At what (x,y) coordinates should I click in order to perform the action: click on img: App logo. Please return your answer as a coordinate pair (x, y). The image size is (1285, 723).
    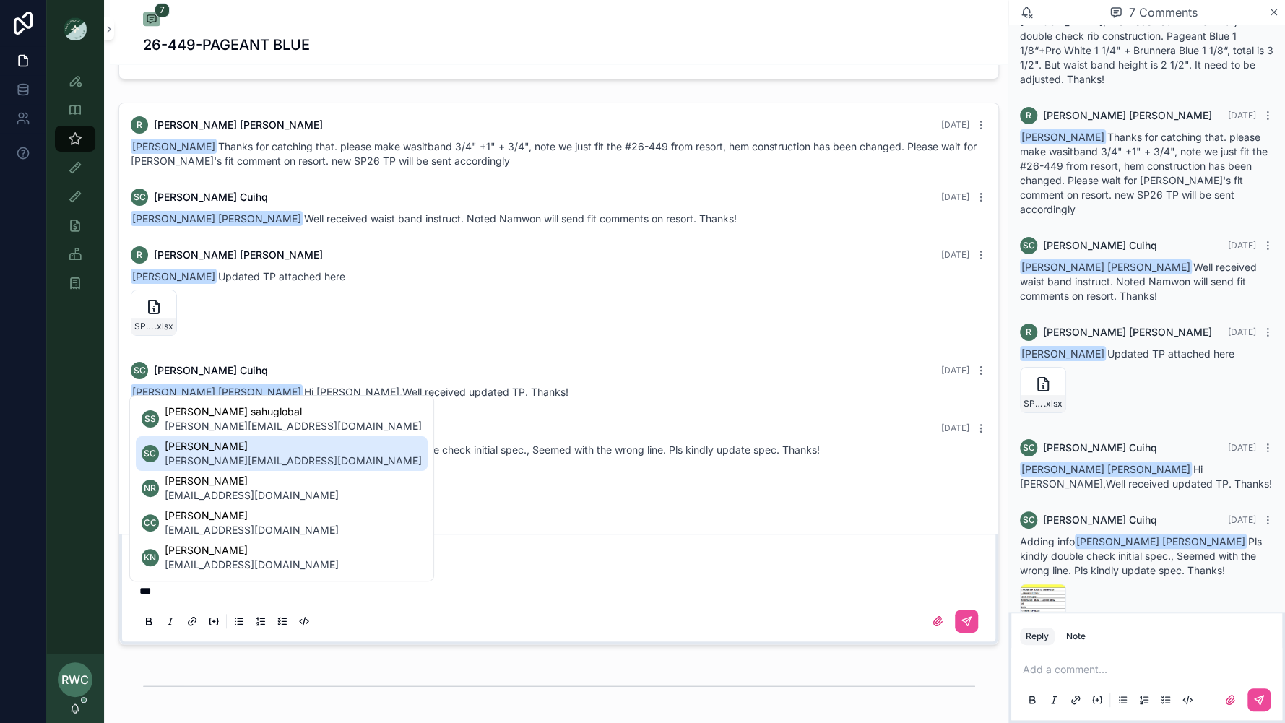
    Looking at the image, I should click on (75, 29).